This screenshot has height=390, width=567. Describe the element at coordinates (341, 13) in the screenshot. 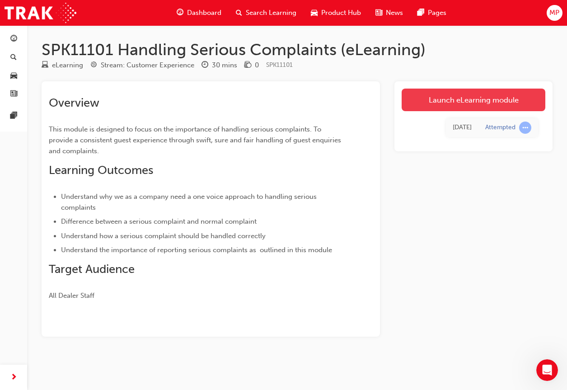

I see `span: Product Hub` at that location.